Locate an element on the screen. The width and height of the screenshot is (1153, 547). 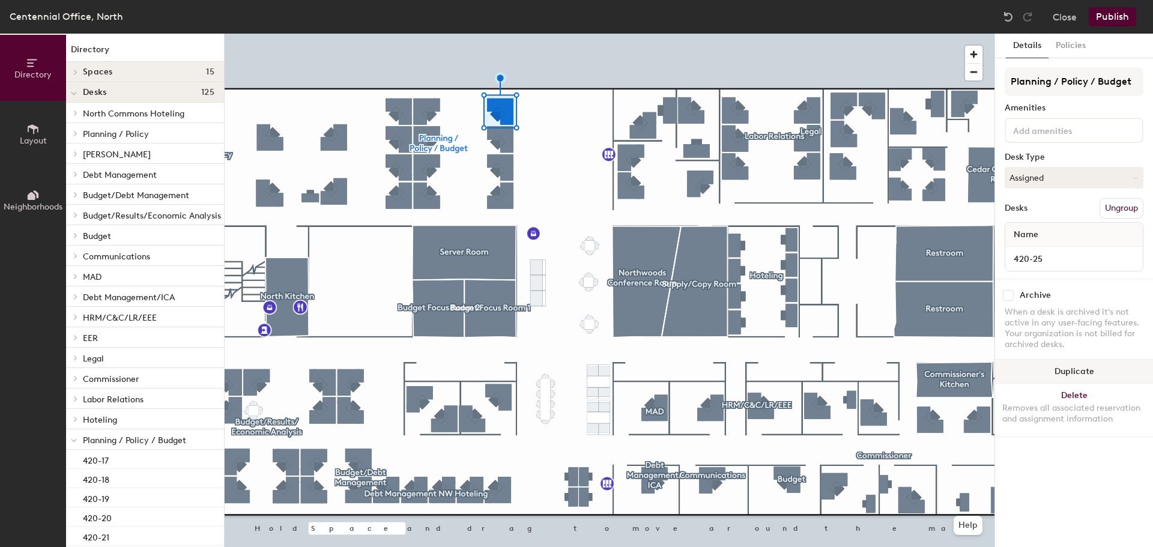
input: Unnamed desk is located at coordinates (1073, 259).